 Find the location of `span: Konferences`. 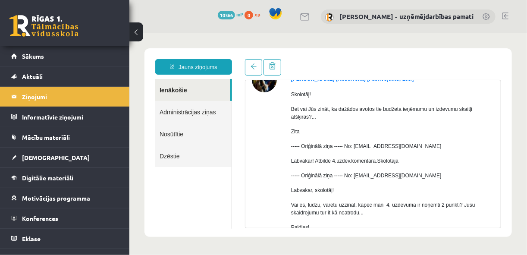

span: Konferences is located at coordinates (40, 218).